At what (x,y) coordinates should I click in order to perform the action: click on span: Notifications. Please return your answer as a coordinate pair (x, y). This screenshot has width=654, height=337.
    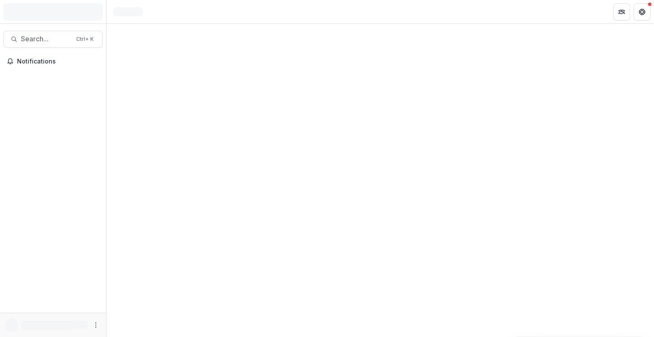
    Looking at the image, I should click on (58, 61).